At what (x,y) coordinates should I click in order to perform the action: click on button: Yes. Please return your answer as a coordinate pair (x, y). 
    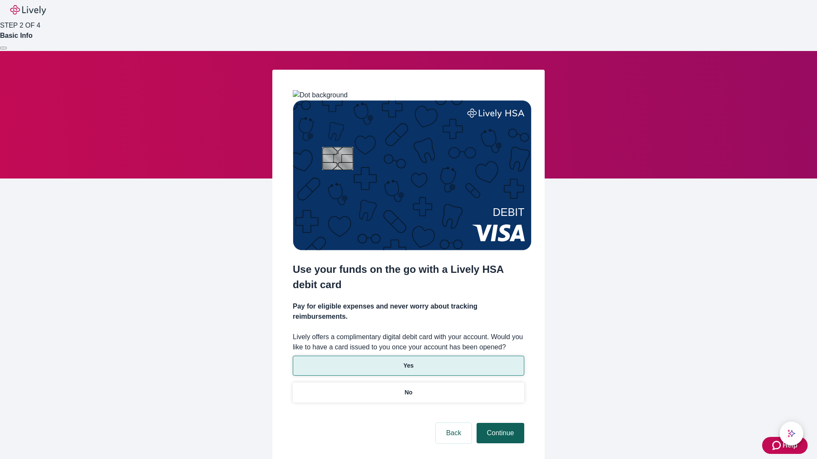
    Looking at the image, I should click on (408, 366).